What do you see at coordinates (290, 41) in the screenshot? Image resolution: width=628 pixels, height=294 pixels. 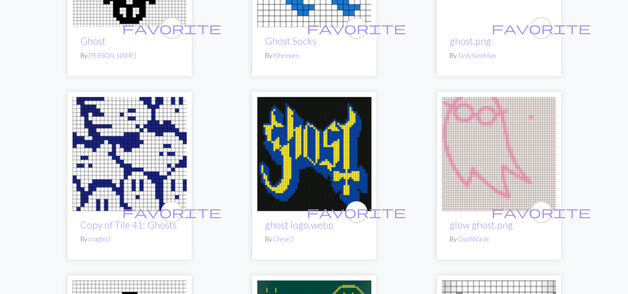 I see `a: Ghost Socks` at bounding box center [290, 41].